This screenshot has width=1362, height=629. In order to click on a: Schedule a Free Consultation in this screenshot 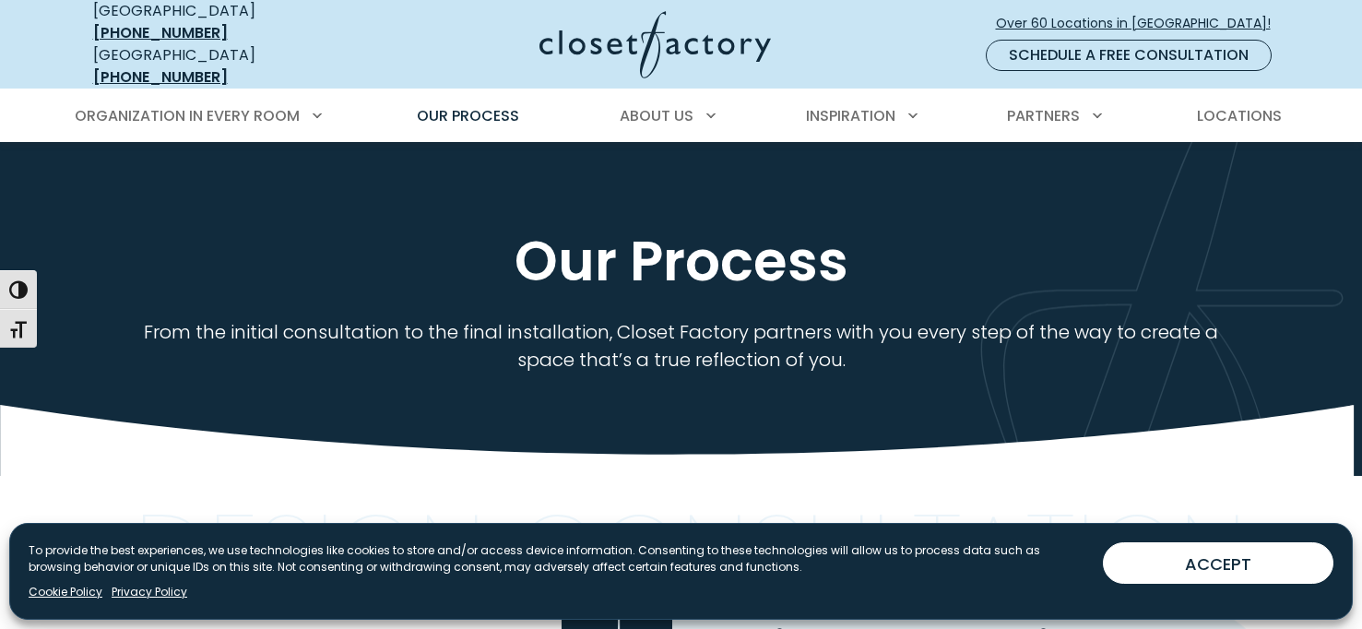, I will do `click(1128, 55)`.